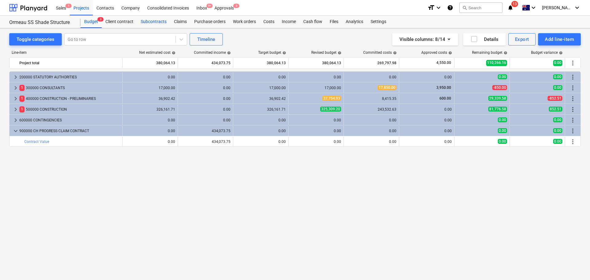 The width and height of the screenshot is (590, 280). Describe the element at coordinates (313, 22) in the screenshot. I see `a: Cash flow` at that location.